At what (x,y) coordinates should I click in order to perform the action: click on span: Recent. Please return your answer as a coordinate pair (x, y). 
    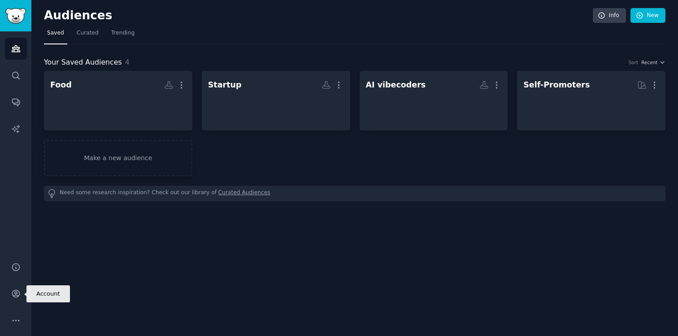
    Looking at the image, I should click on (649, 62).